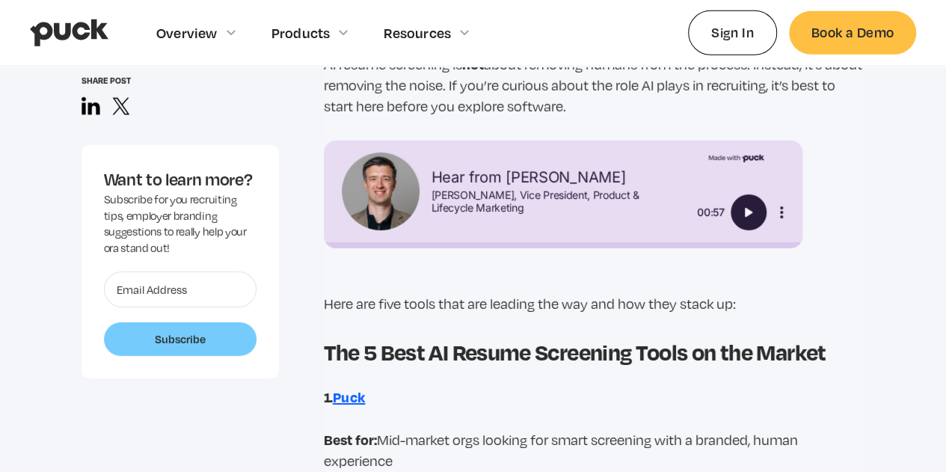  Describe the element at coordinates (180, 224) in the screenshot. I see `div: Subscribe for you recruiting tips, employer branding suggestions to really help your ora stand out!` at that location.